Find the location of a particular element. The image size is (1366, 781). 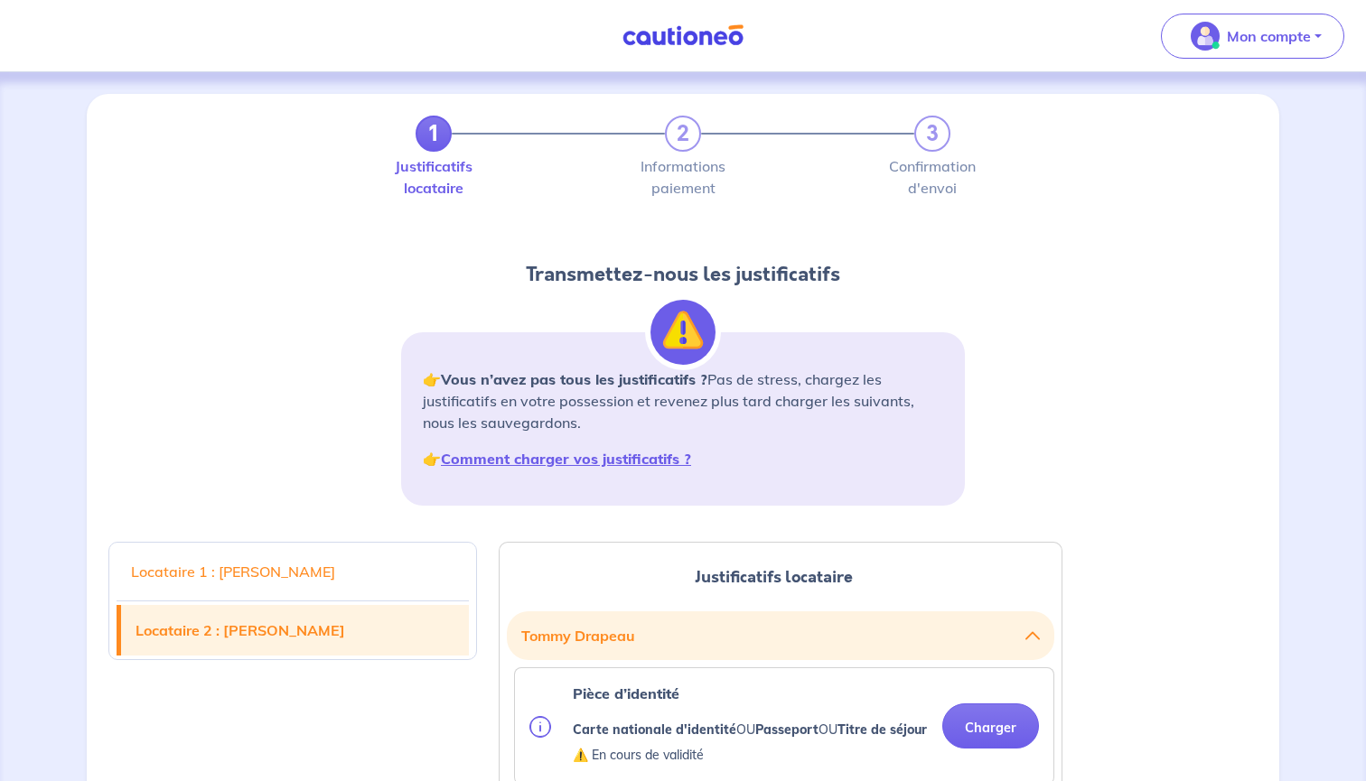

button: Tommy Drapeau is located at coordinates (781, 636).